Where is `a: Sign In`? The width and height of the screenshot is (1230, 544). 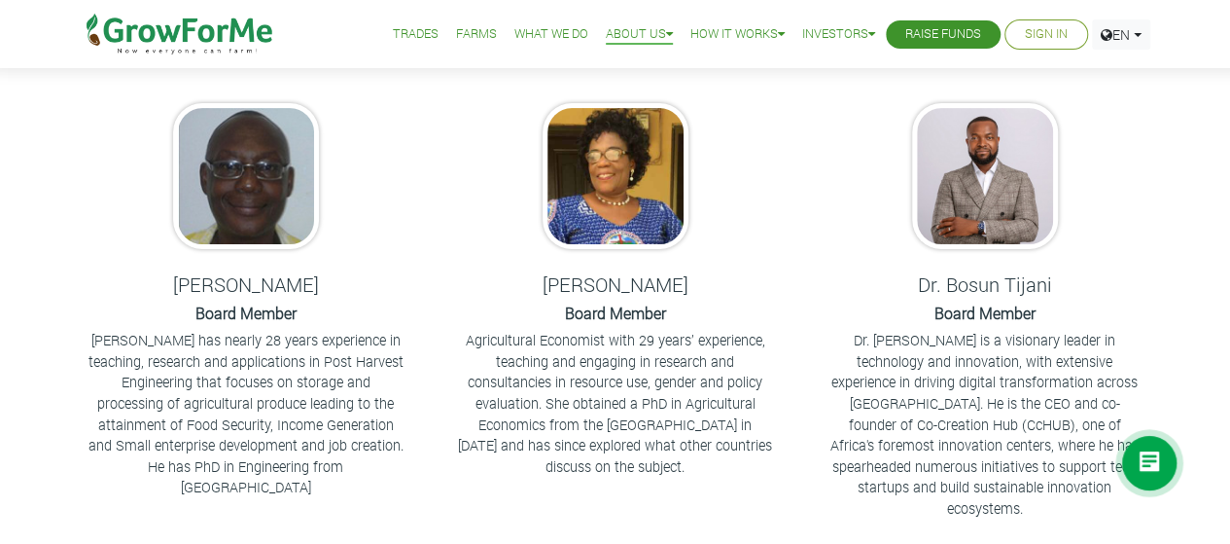 a: Sign In is located at coordinates (1047, 34).